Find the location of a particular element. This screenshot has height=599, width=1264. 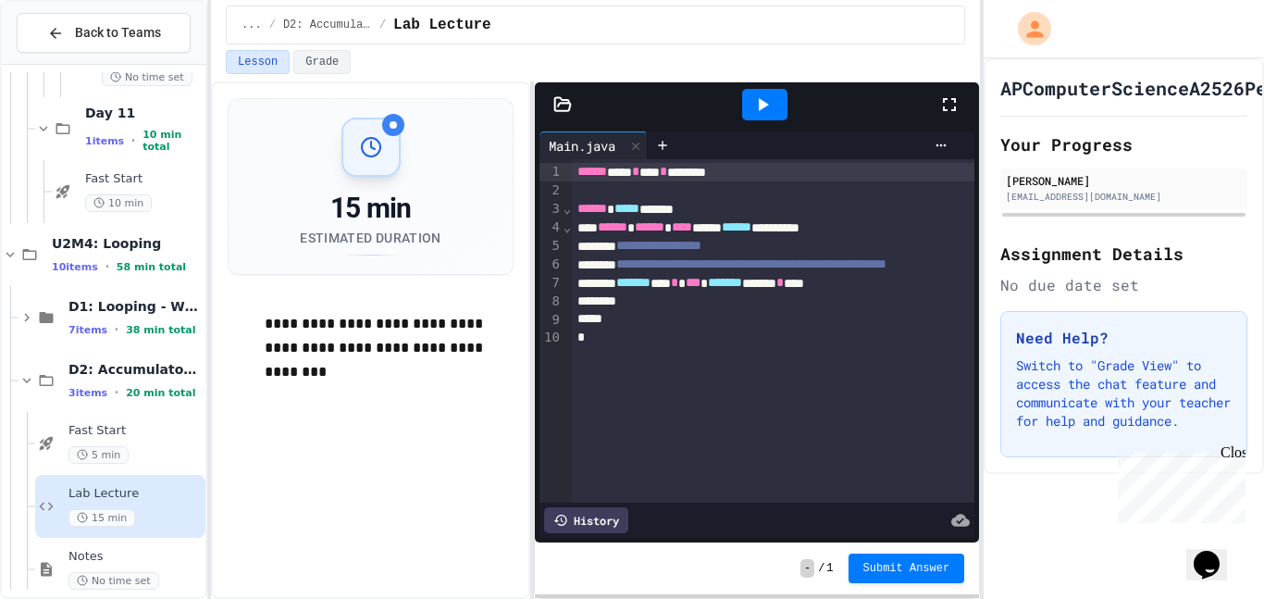

span: 1 is located at coordinates (829, 568).